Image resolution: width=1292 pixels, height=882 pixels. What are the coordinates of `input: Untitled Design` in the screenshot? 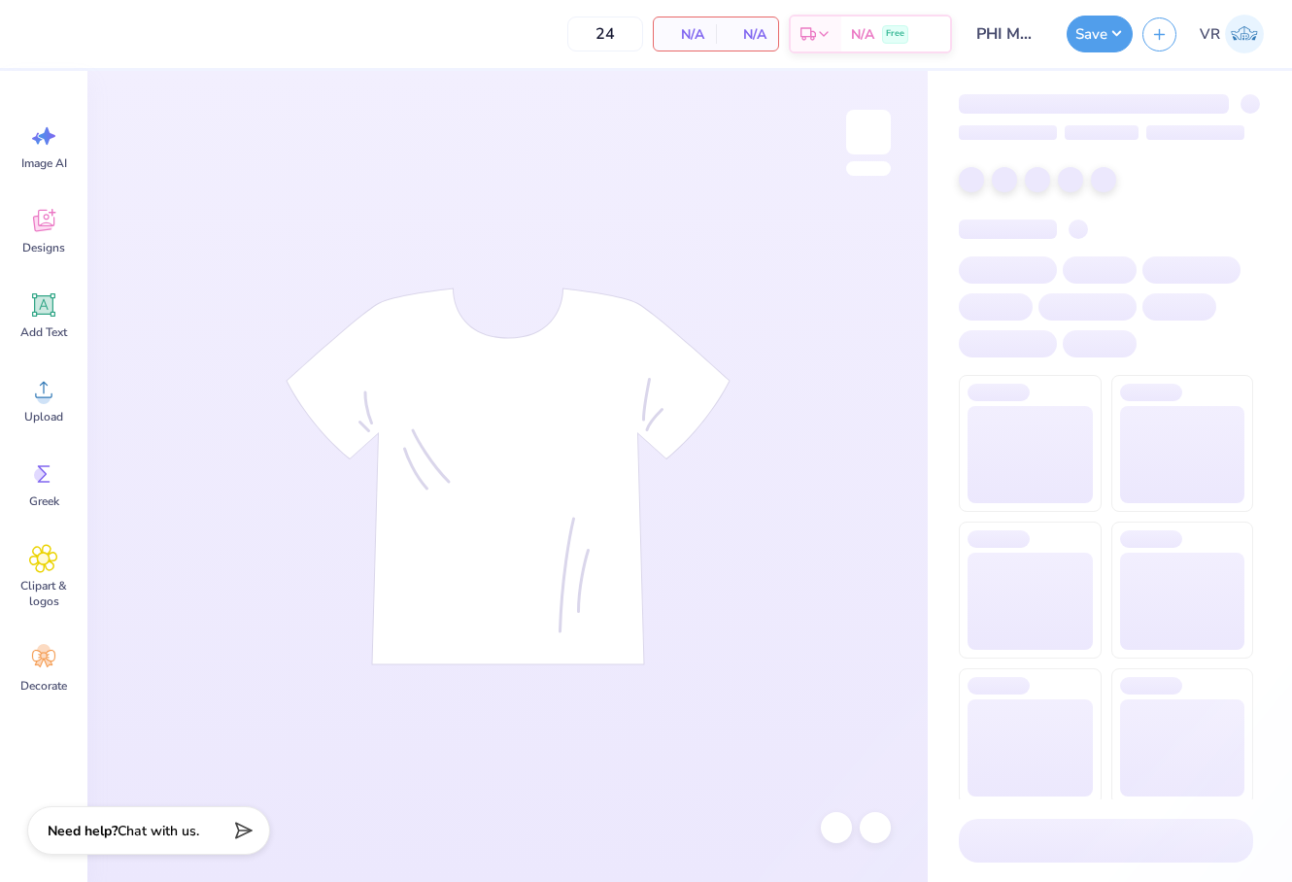 It's located at (1009, 34).